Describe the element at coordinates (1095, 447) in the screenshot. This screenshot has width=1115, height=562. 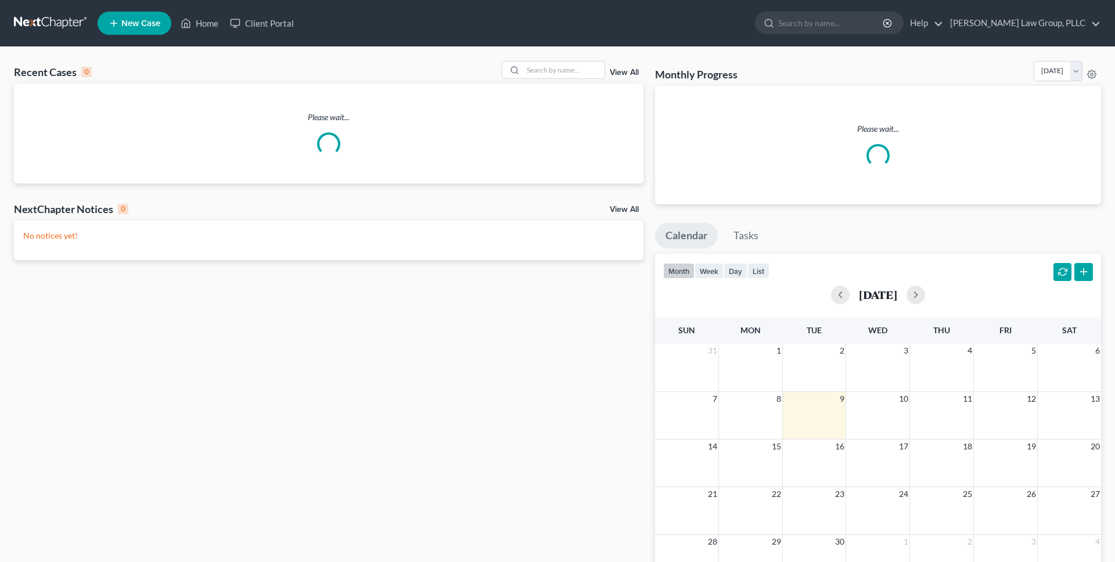
I see `span: 20` at that location.